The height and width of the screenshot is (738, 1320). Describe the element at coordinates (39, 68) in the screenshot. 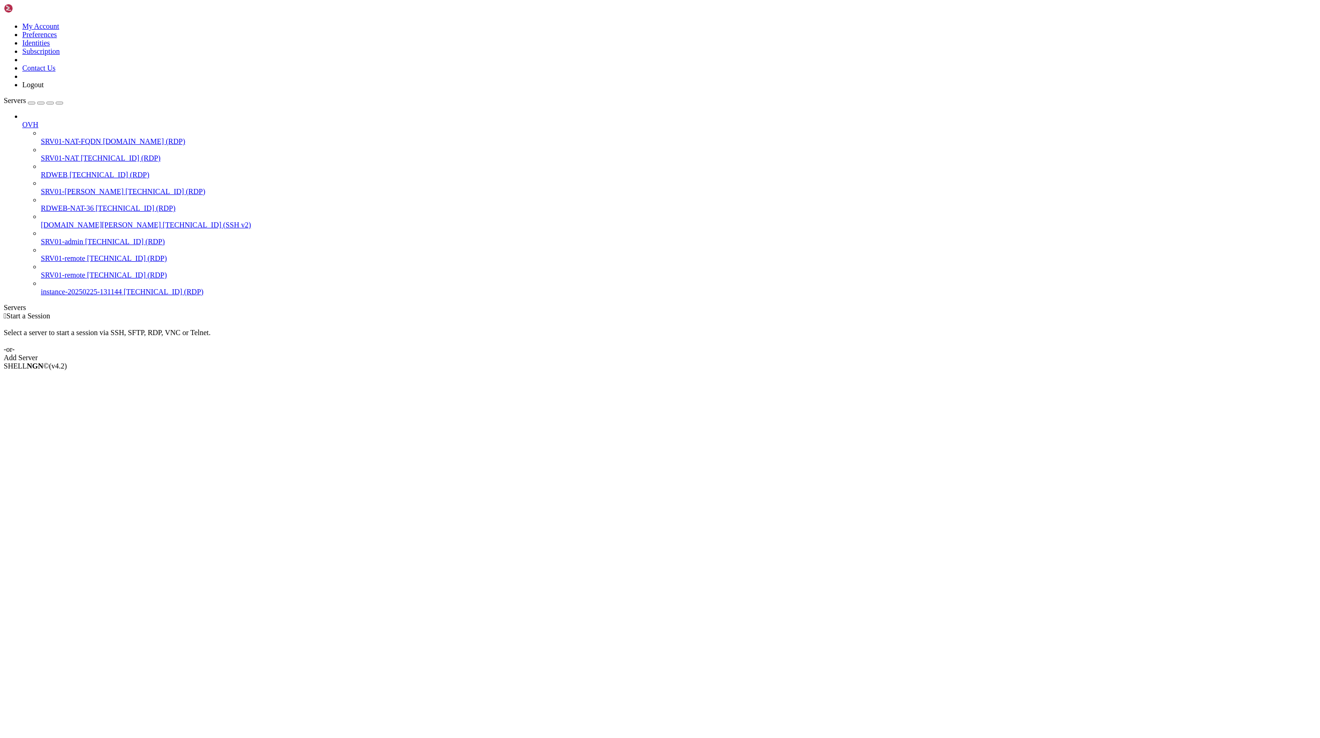

I see `a: Contact Us` at that location.